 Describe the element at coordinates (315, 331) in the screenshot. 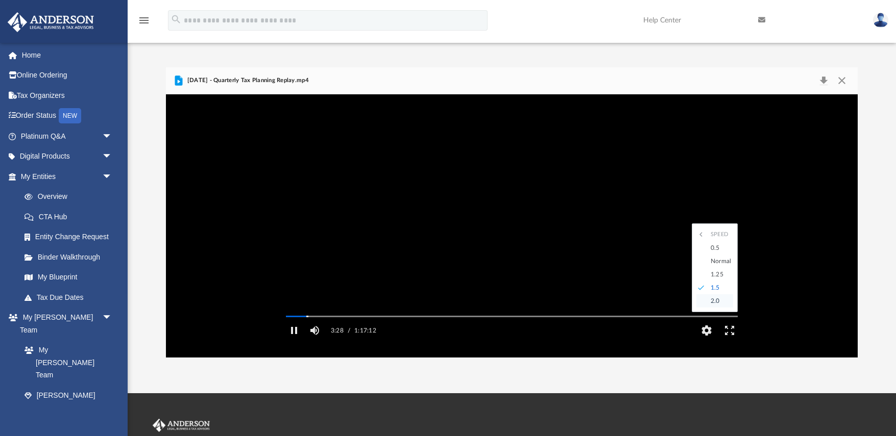

I see `button: Mute` at that location.